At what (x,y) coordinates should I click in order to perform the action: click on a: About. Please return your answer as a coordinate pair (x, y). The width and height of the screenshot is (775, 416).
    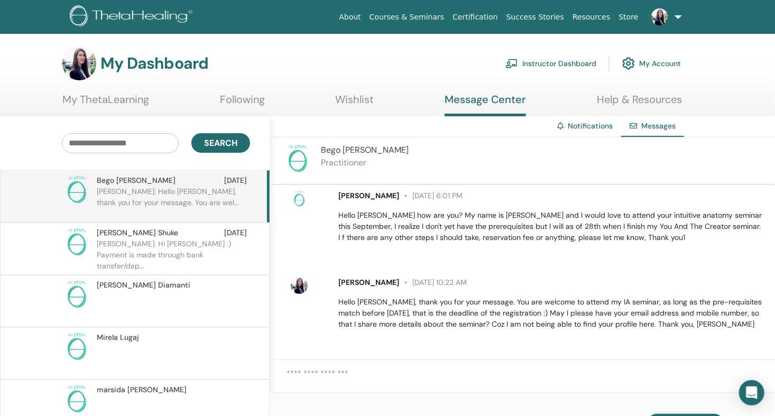
    Looking at the image, I should click on (350, 17).